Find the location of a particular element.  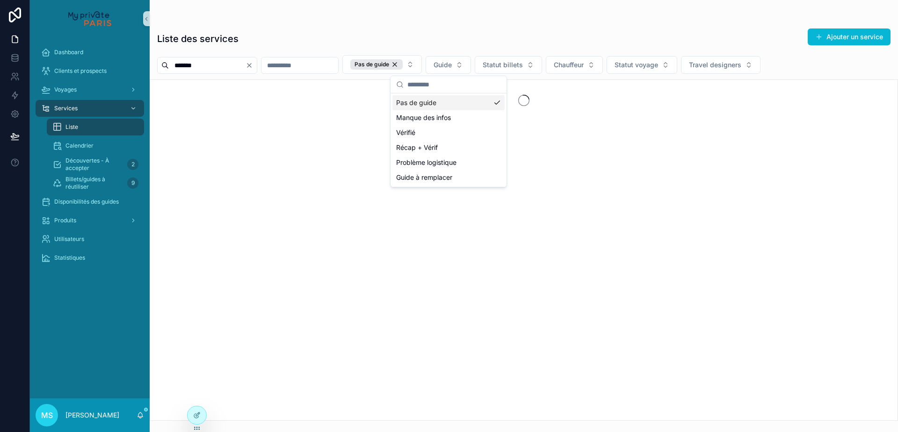

a: Utilisateurs is located at coordinates (90, 239).